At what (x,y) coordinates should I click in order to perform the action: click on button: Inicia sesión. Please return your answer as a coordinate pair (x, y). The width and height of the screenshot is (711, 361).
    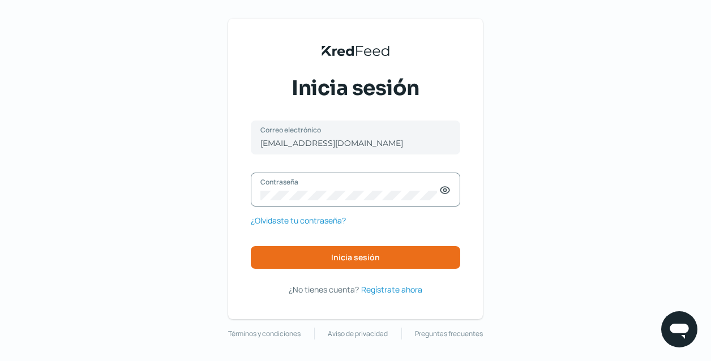
    Looking at the image, I should click on (356, 258).